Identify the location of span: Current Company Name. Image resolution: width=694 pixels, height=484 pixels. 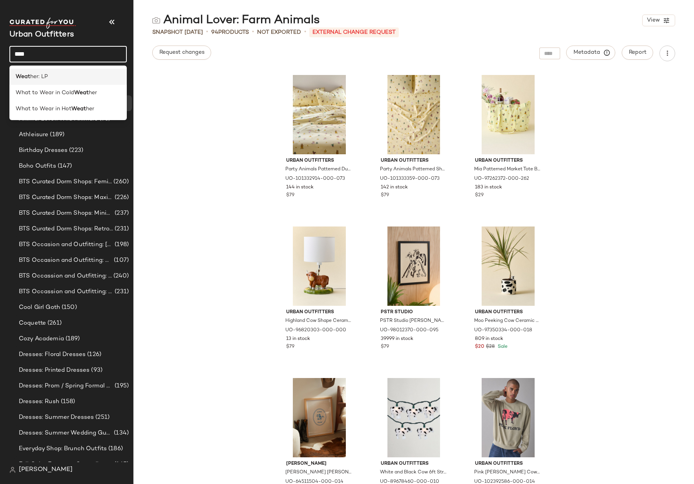
(42, 35).